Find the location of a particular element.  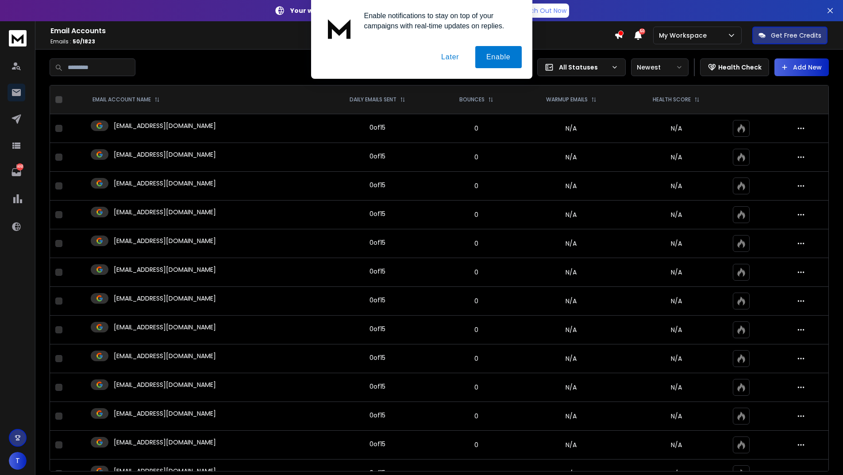

div: EMAIL ACCOUNT NAME is located at coordinates (126, 100).